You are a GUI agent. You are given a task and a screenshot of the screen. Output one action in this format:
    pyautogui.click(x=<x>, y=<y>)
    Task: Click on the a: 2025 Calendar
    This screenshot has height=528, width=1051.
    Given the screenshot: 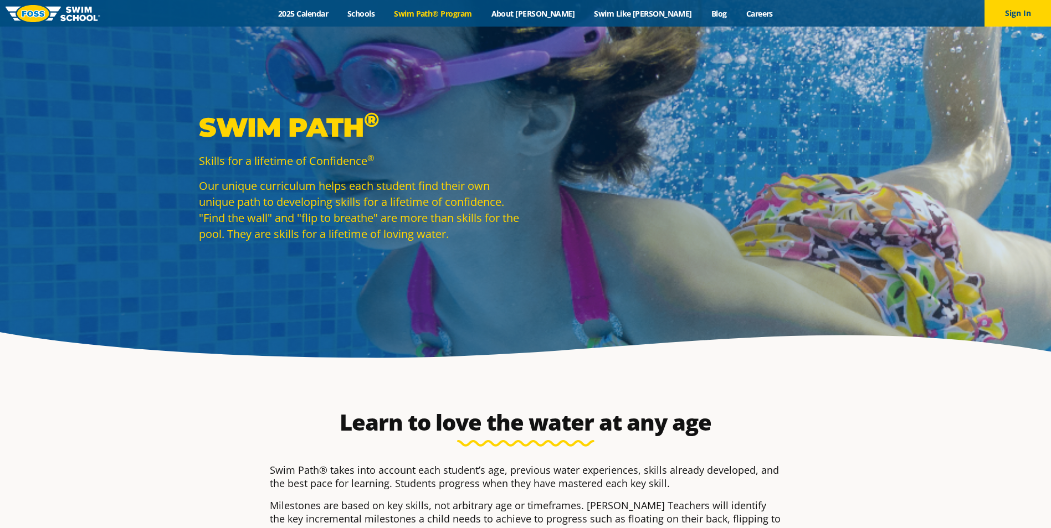 What is the action you would take?
    pyautogui.click(x=303, y=13)
    